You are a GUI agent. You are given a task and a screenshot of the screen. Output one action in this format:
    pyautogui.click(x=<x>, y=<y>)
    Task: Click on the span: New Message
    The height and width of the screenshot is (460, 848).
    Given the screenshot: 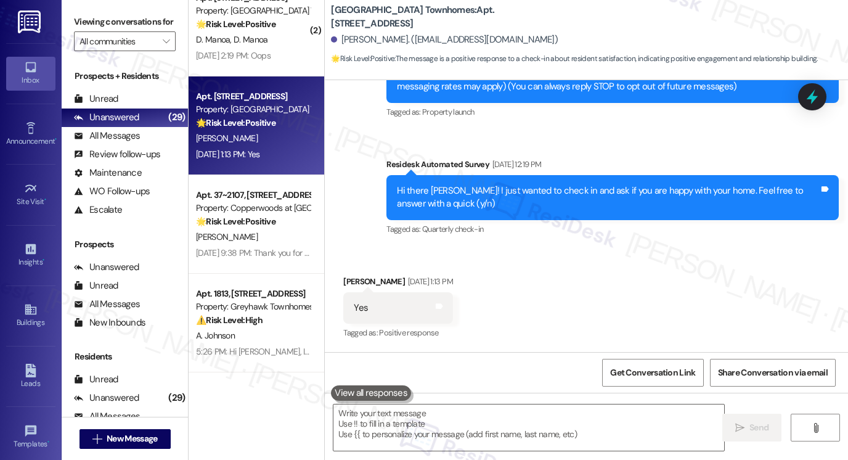 What is the action you would take?
    pyautogui.click(x=132, y=438)
    